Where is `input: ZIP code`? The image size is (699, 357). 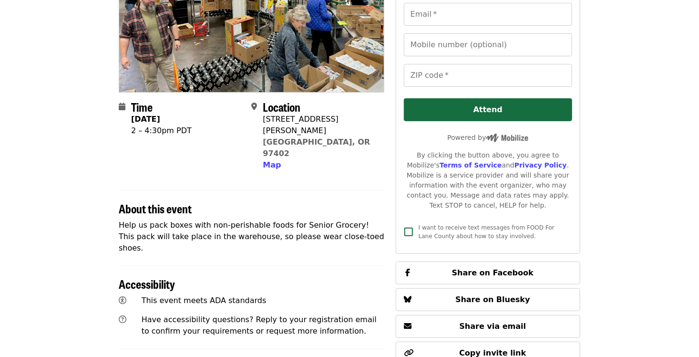
input: ZIP code is located at coordinates (488, 75).